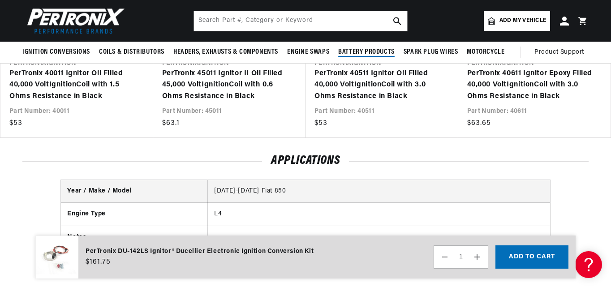  I want to click on img: Pertronix, so click(74, 21).